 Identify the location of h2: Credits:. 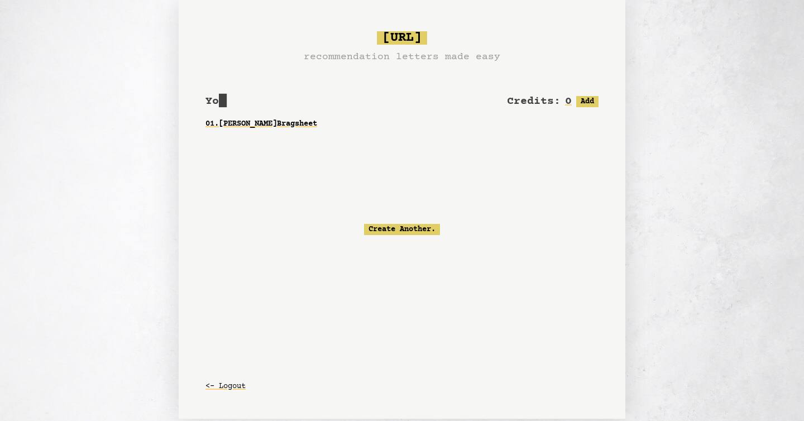
(534, 102).